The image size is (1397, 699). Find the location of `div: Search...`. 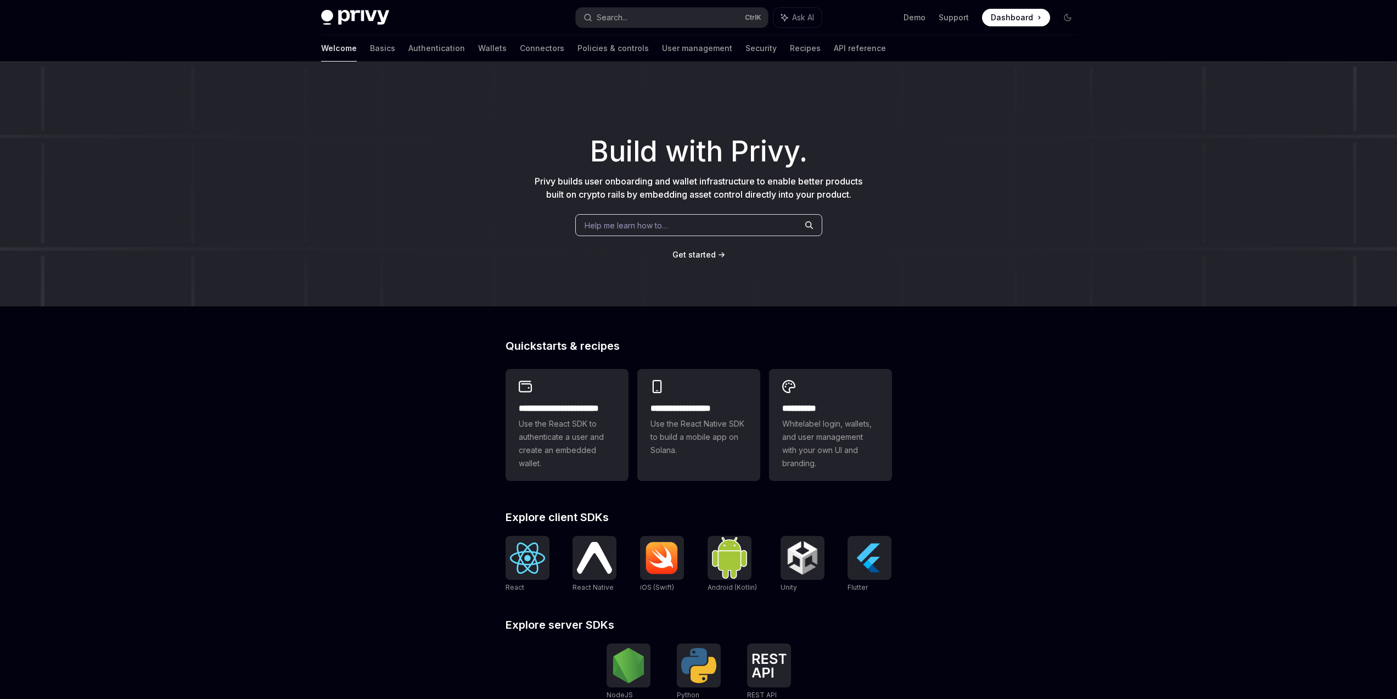

div: Search... is located at coordinates (612, 18).